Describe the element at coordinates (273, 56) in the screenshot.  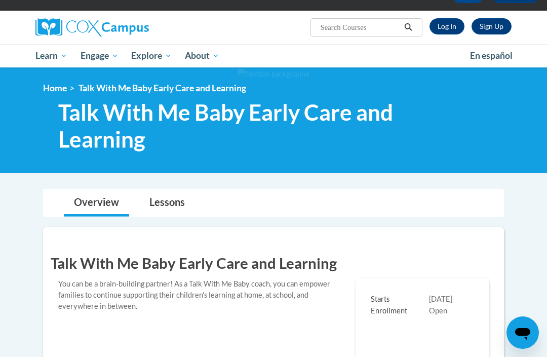
I see `div: Main menu` at that location.